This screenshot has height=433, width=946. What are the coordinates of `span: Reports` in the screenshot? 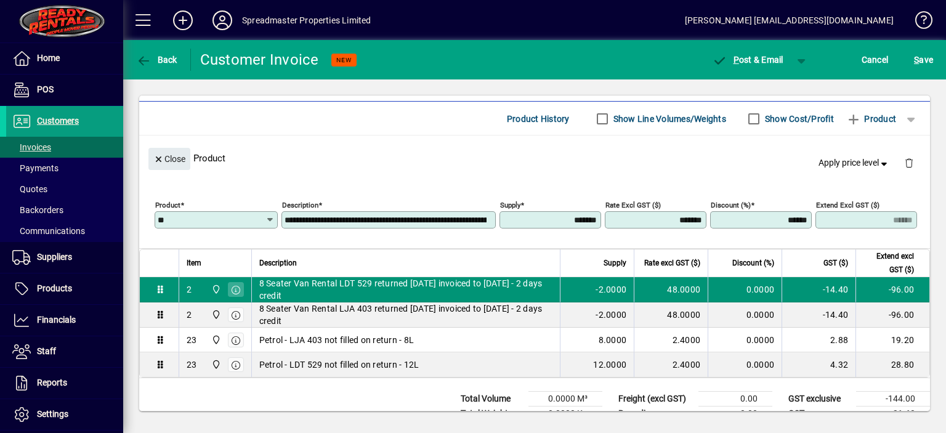 It's located at (52, 383).